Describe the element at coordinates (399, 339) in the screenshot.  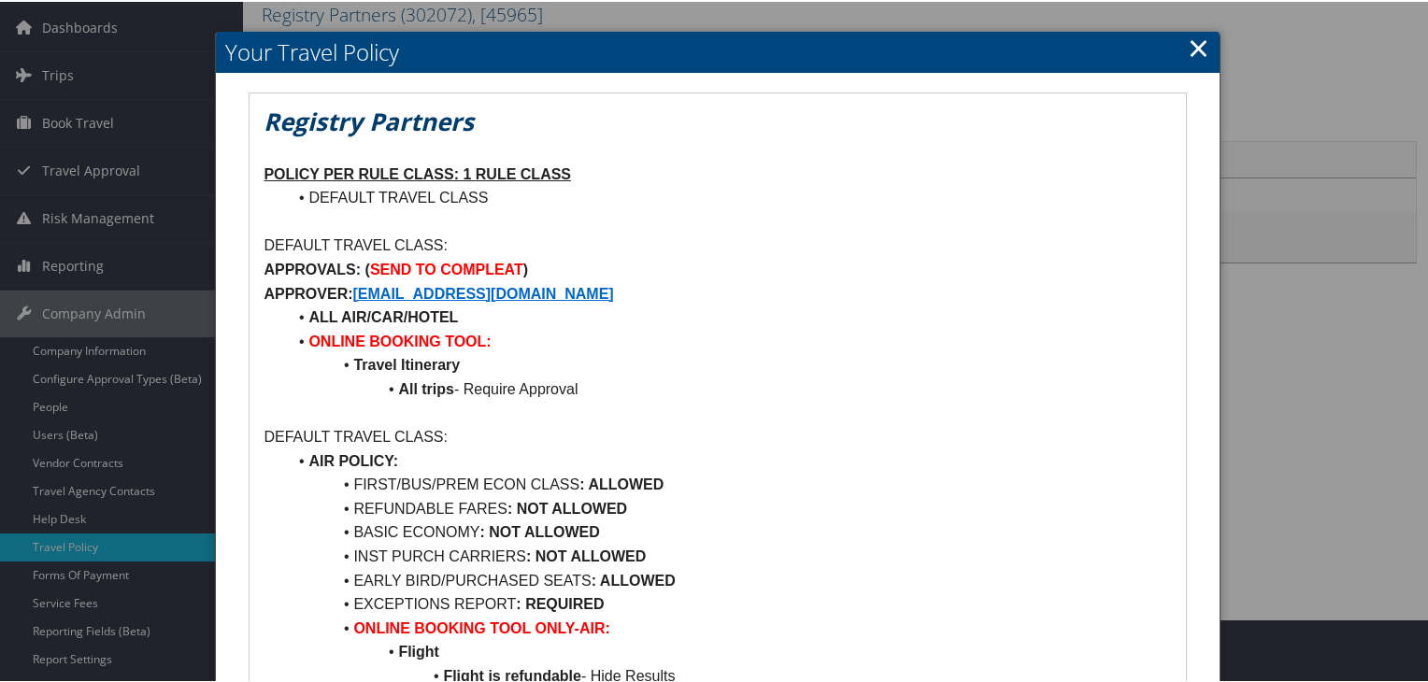
I see `strong: ONLINE BOOKING TOOL:` at that location.